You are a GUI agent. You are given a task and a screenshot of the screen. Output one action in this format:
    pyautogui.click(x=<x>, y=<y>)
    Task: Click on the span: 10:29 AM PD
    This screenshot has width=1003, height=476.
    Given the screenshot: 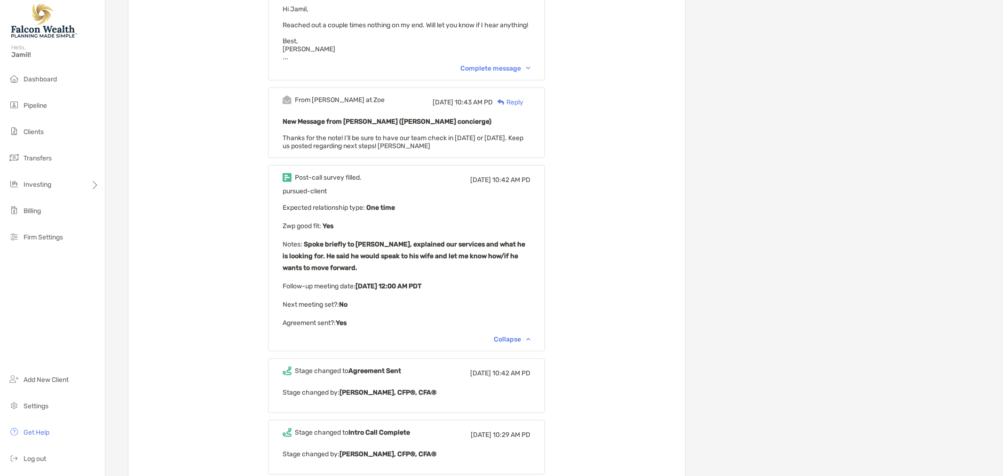 What is the action you would take?
    pyautogui.click(x=511, y=434)
    